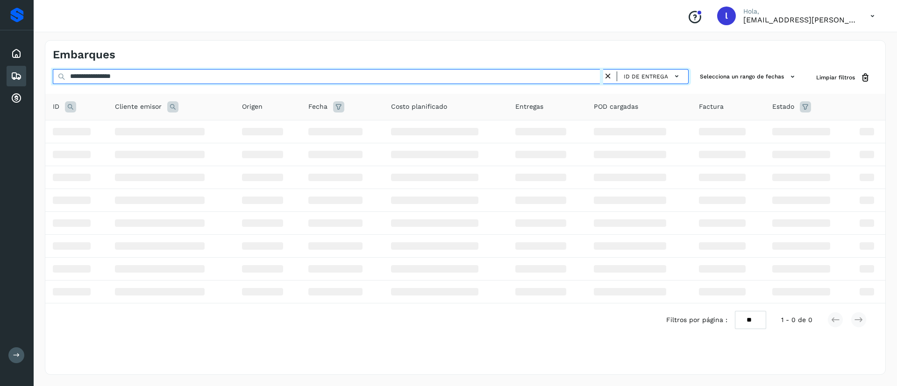 The width and height of the screenshot is (897, 386). What do you see at coordinates (16, 76) in the screenshot?
I see `div: Embarques` at bounding box center [16, 76].